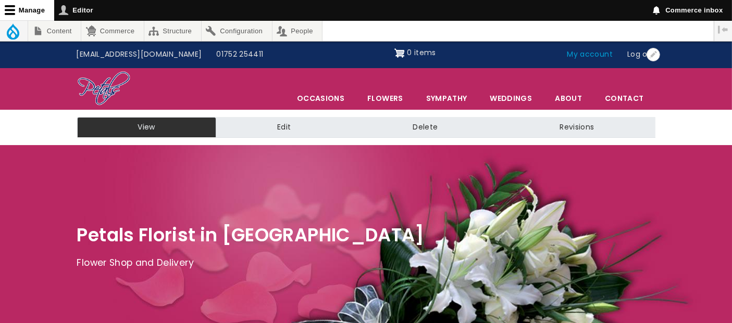  I want to click on a: Commerce, so click(112, 31).